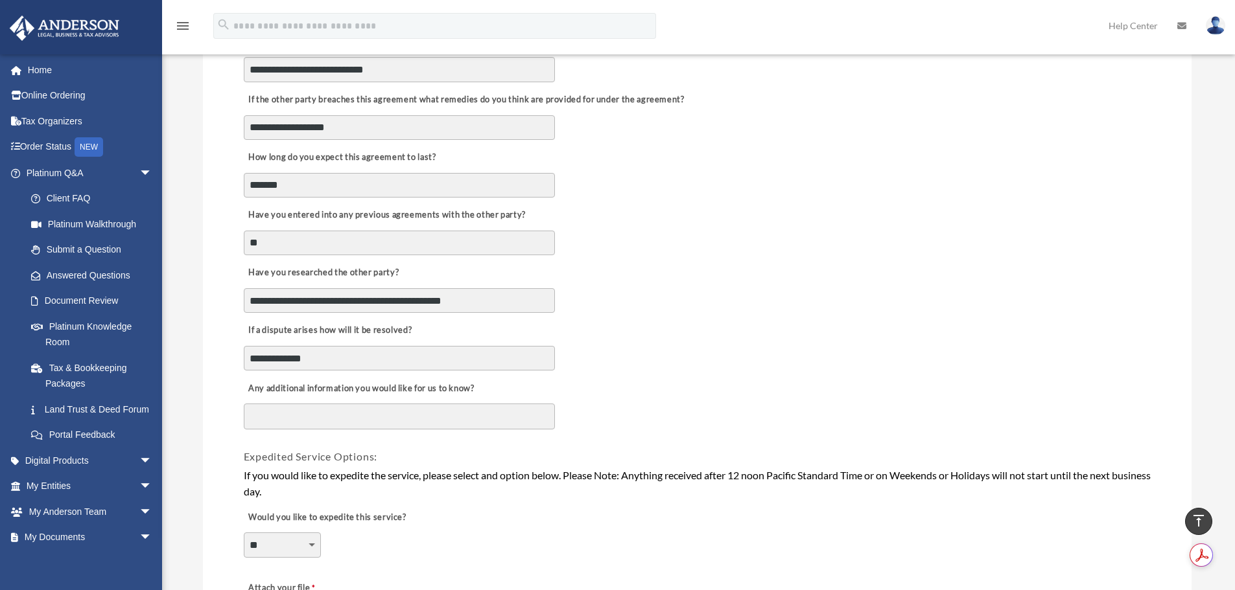 This screenshot has width=1235, height=590. I want to click on a: Client FAQ, so click(95, 199).